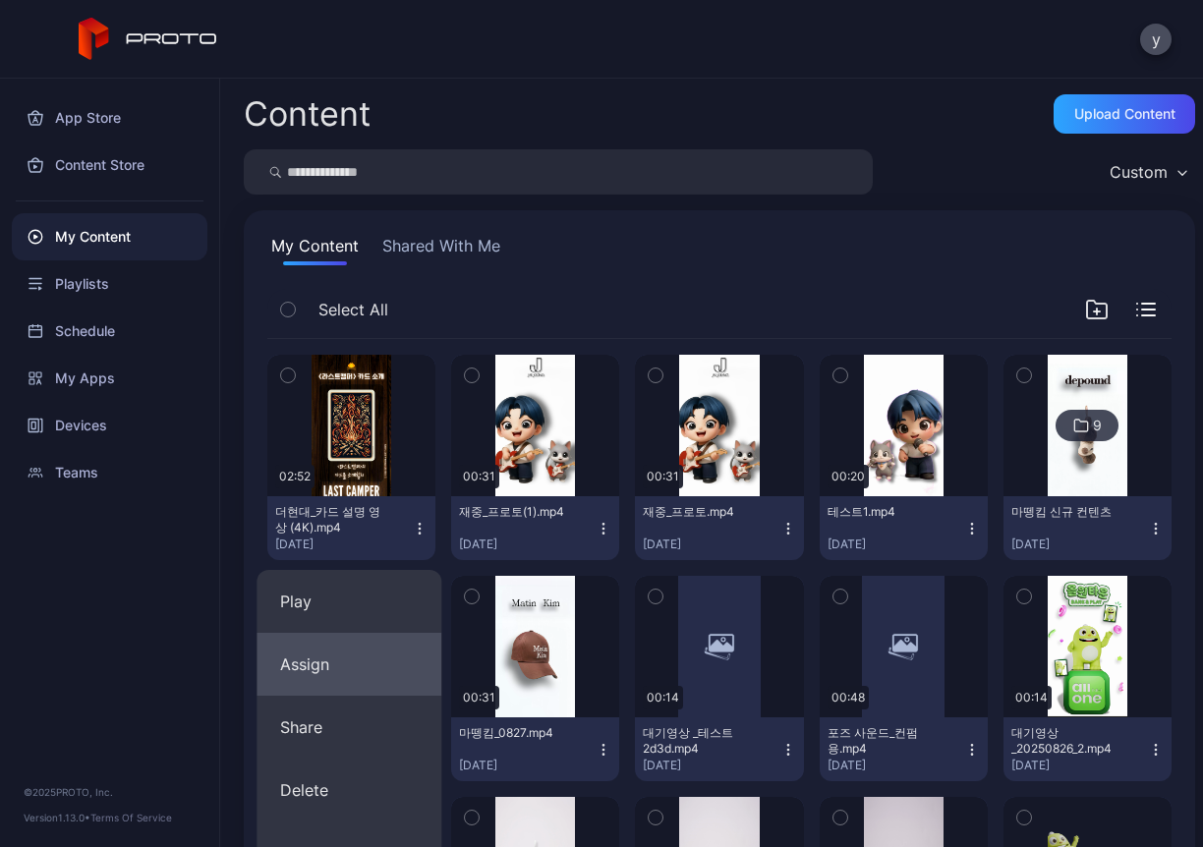 The width and height of the screenshot is (1203, 847). What do you see at coordinates (109, 378) in the screenshot?
I see `a: My Apps` at bounding box center [109, 378].